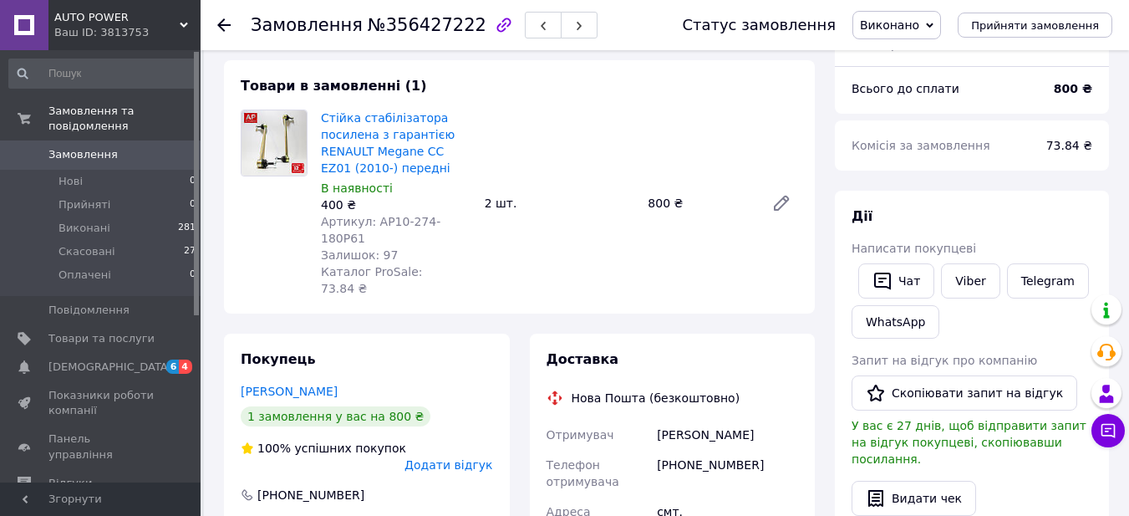 The image size is (1129, 516). Describe the element at coordinates (186, 228) in the screenshot. I see `span: 281` at that location.